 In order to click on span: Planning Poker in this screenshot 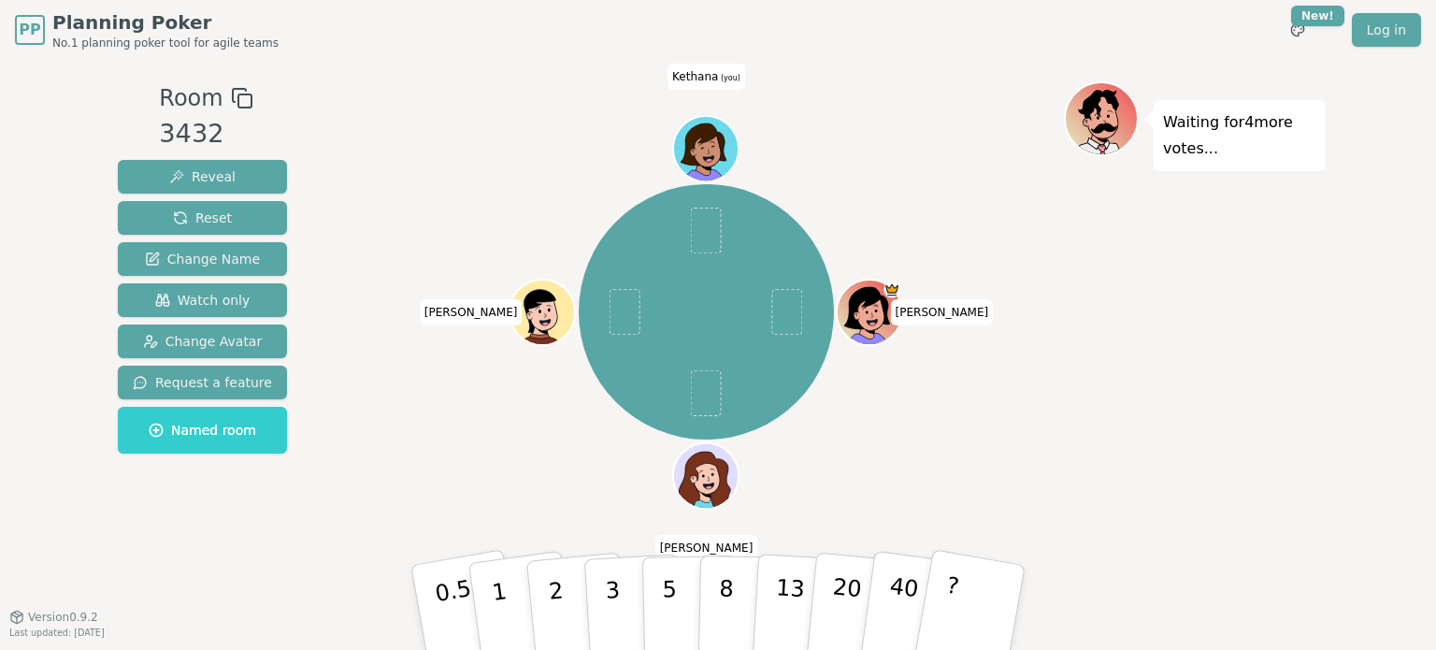, I will do `click(165, 22)`.